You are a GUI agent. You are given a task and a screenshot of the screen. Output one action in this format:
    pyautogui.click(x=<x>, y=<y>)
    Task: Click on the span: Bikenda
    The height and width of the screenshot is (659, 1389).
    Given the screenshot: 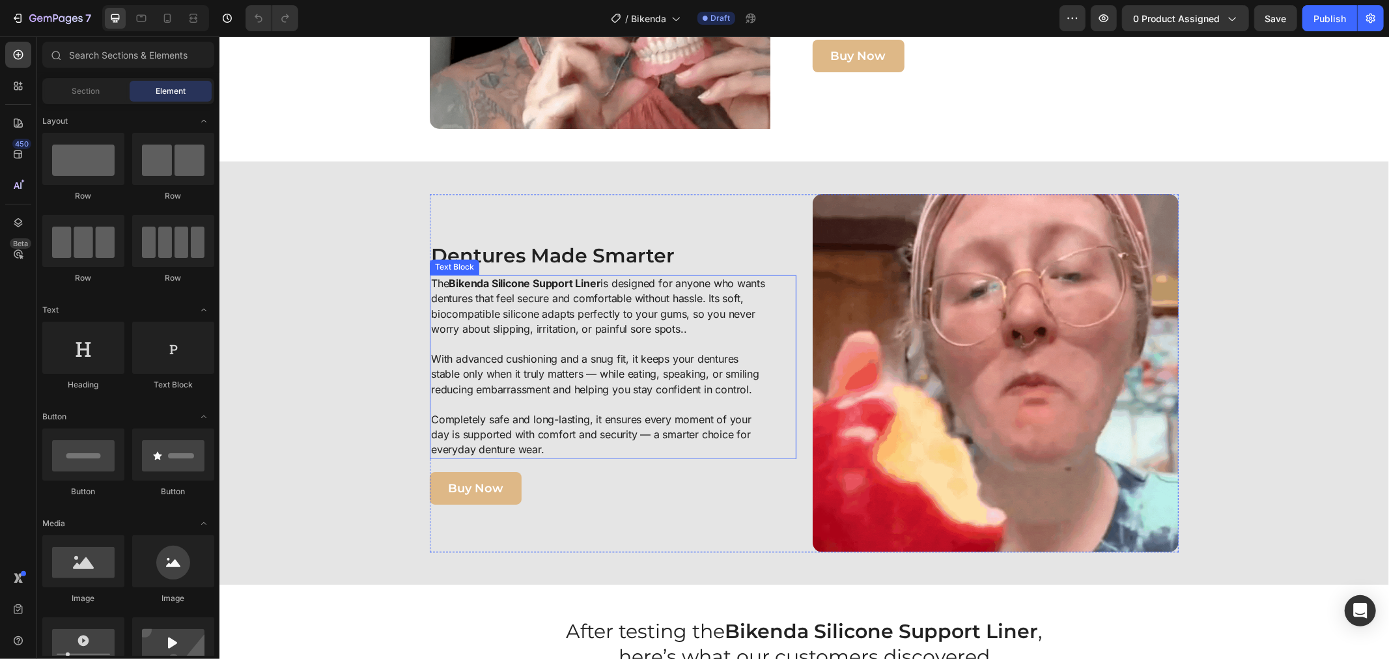 What is the action you would take?
    pyautogui.click(x=648, y=18)
    